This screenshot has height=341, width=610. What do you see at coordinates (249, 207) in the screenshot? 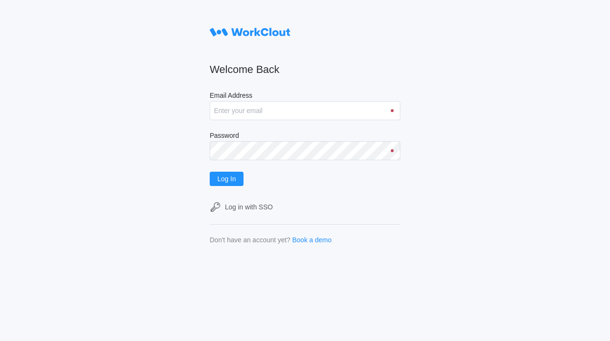
I see `div: Log in with SSO` at bounding box center [249, 207].